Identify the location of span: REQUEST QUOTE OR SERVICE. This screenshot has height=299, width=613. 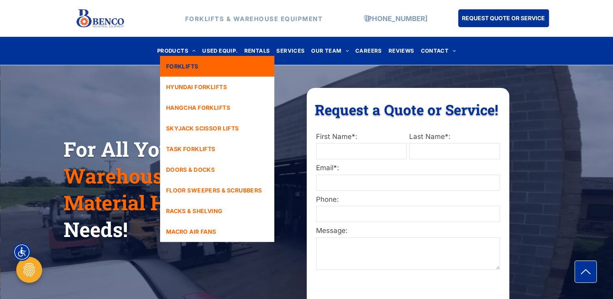
(504, 18).